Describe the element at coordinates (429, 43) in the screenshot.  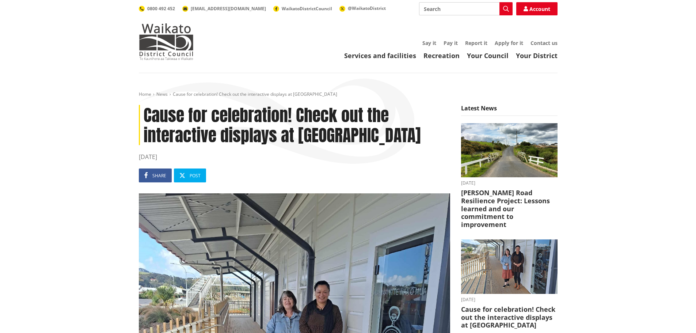
I see `a: Say it` at that location.